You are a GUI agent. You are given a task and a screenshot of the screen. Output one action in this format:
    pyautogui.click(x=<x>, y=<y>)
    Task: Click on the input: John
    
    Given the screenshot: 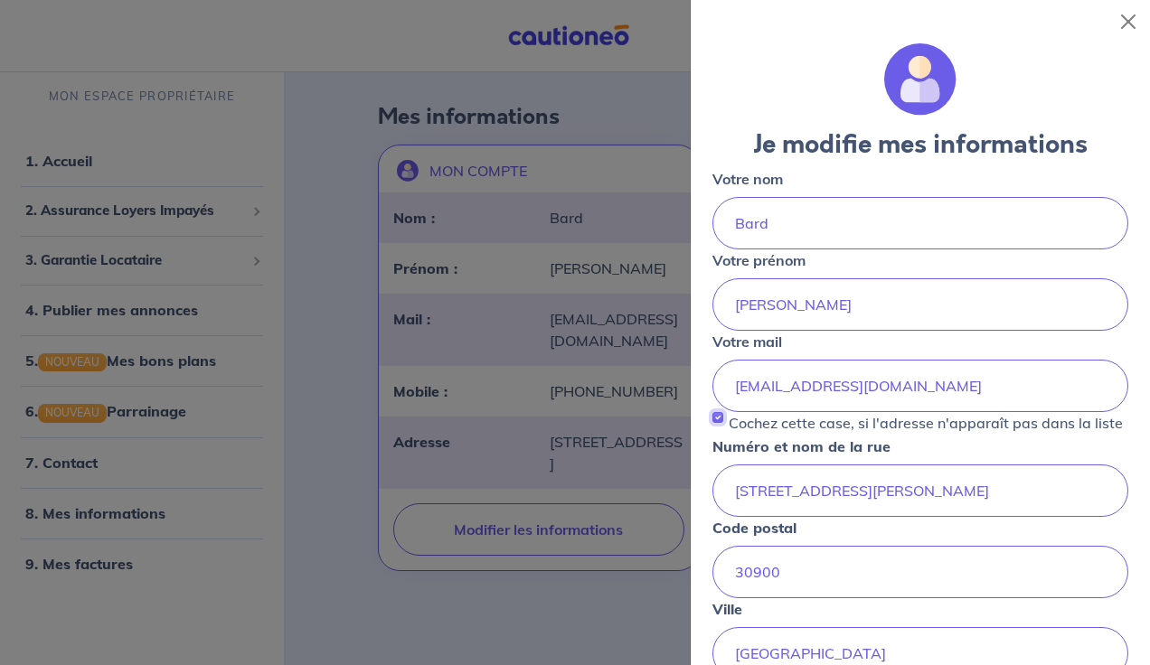 What is the action you would take?
    pyautogui.click(x=920, y=305)
    